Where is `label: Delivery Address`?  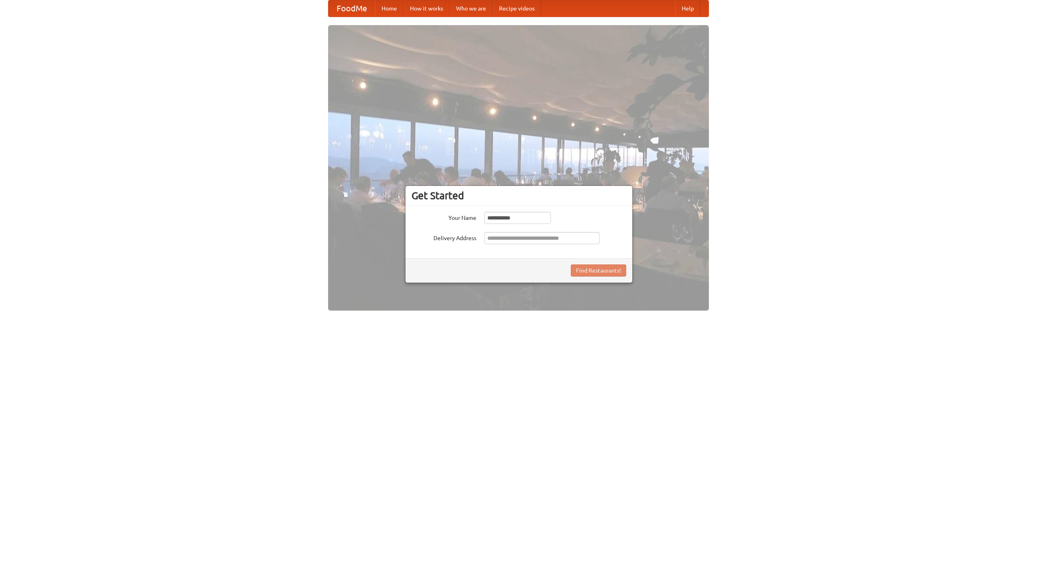
label: Delivery Address is located at coordinates (444, 237).